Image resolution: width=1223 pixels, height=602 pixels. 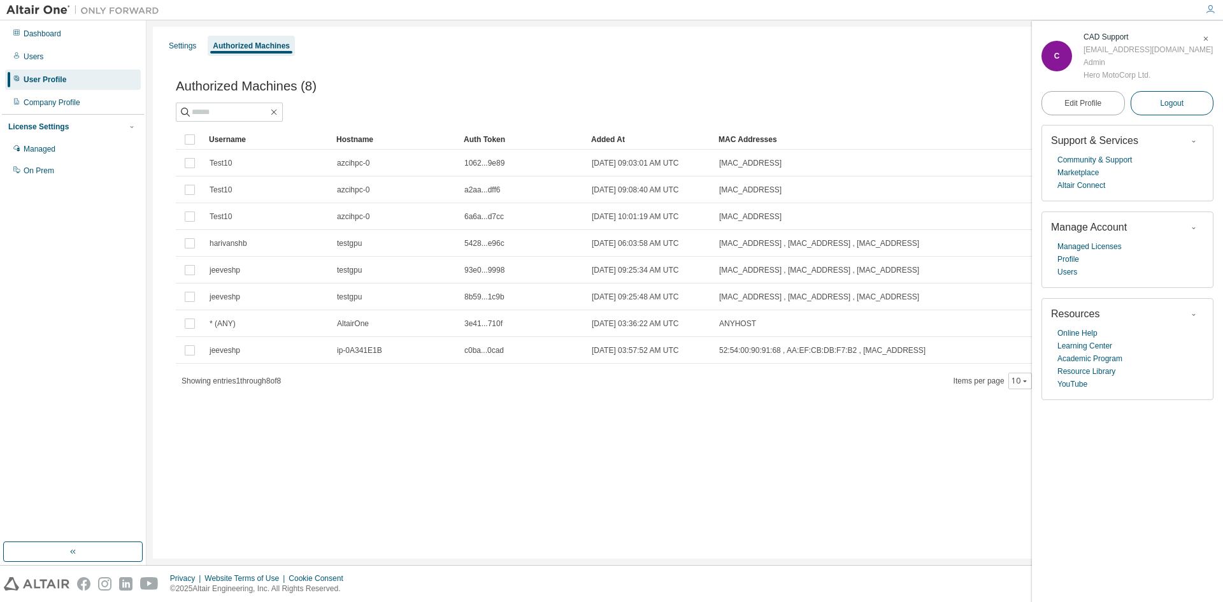 What do you see at coordinates (649, 139) in the screenshot?
I see `div: Added At` at bounding box center [649, 139].